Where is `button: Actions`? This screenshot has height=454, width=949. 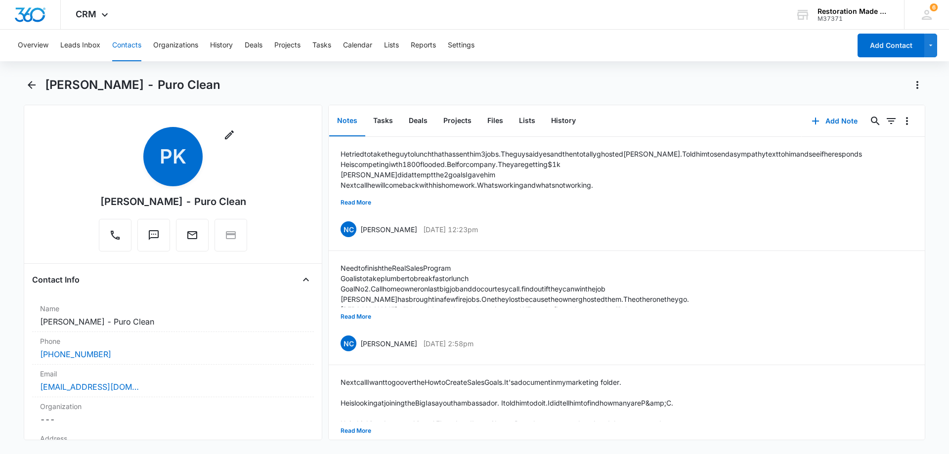 button: Actions is located at coordinates (918, 85).